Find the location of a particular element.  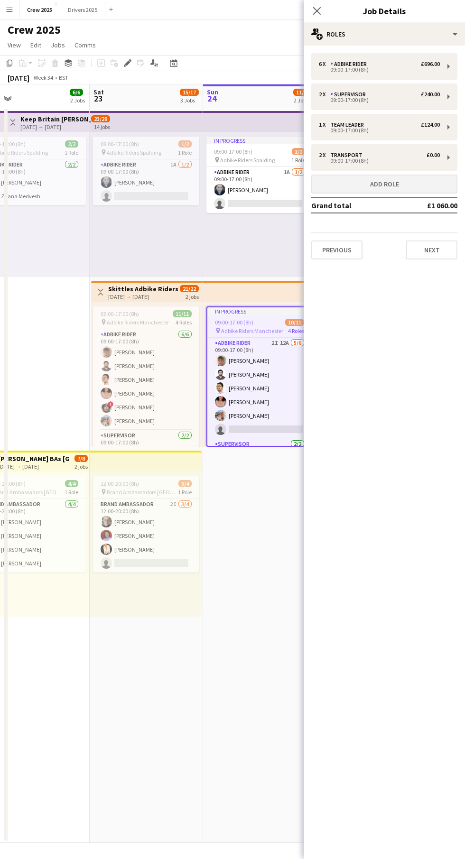

app-job-card: In progress09:00-17:00 (8h)10/11 Adbike Riders Manchester4 RolesAdbike Rider2I12A5/609:00-17:00 (... is located at coordinates (259, 377).